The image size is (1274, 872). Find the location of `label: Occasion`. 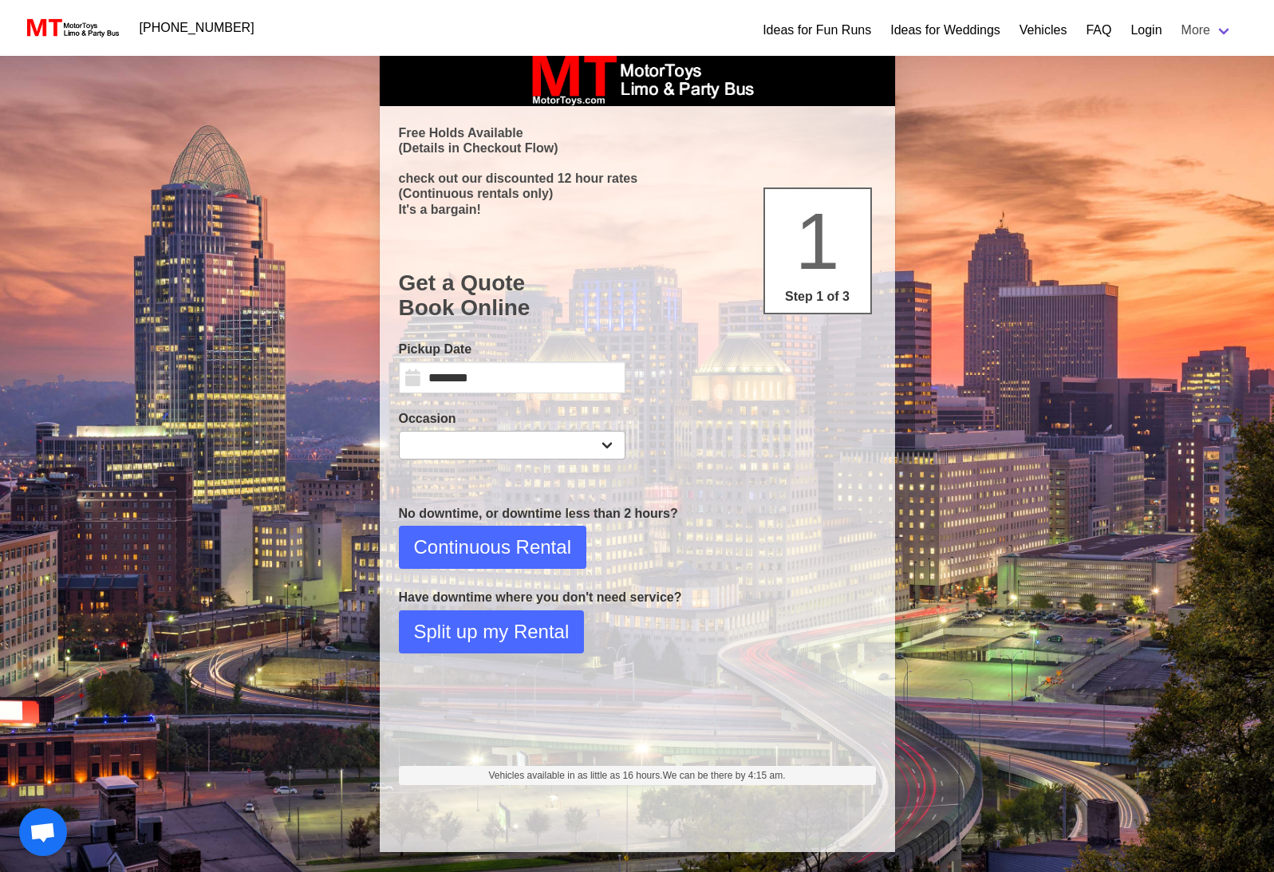

label: Occasion is located at coordinates (512, 419).